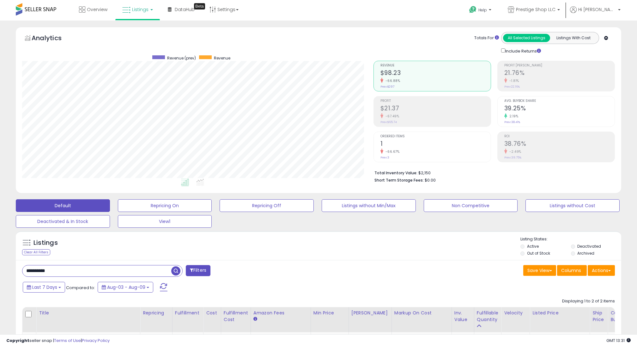  Describe the element at coordinates (389, 122) in the screenshot. I see `small: Prev: $65.74` at that location.